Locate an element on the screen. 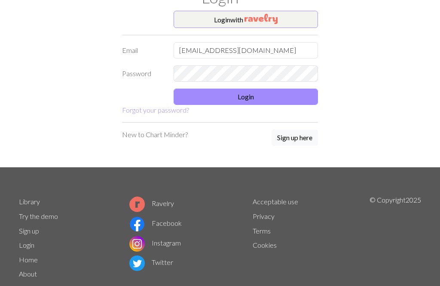 This screenshot has width=440, height=286. img: Ravelry logo is located at coordinates (137, 204).